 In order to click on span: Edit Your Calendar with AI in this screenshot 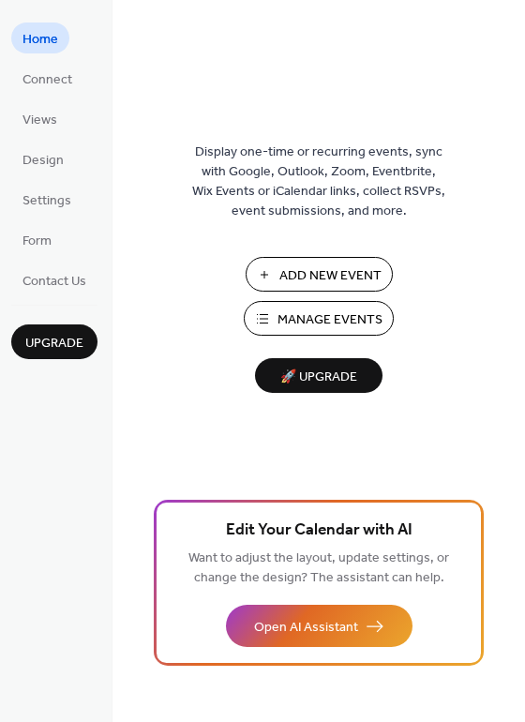, I will do `click(319, 531)`.